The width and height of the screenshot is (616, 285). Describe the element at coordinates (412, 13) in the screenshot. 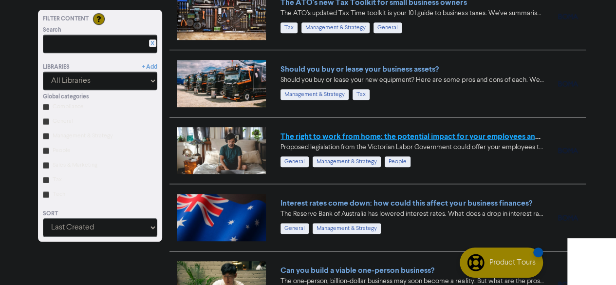

I see `div: The ATO’s updated Tax Time toolkit is your 101 guide to business taxes. We’ve summarised the key ...` at that location.